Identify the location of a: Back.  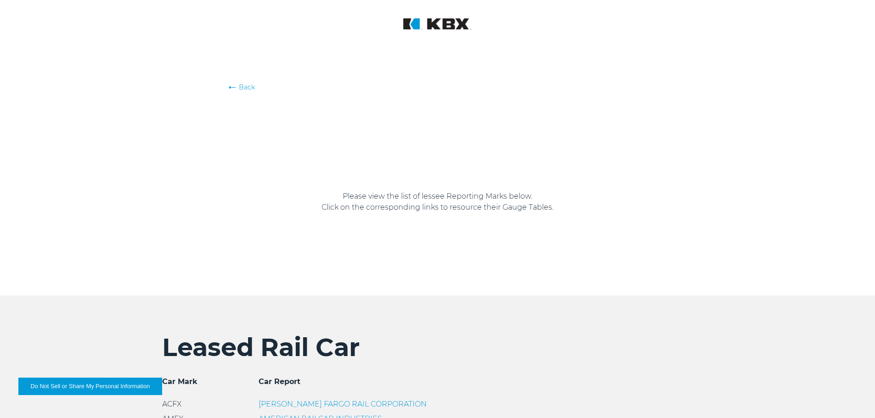
(438, 87).